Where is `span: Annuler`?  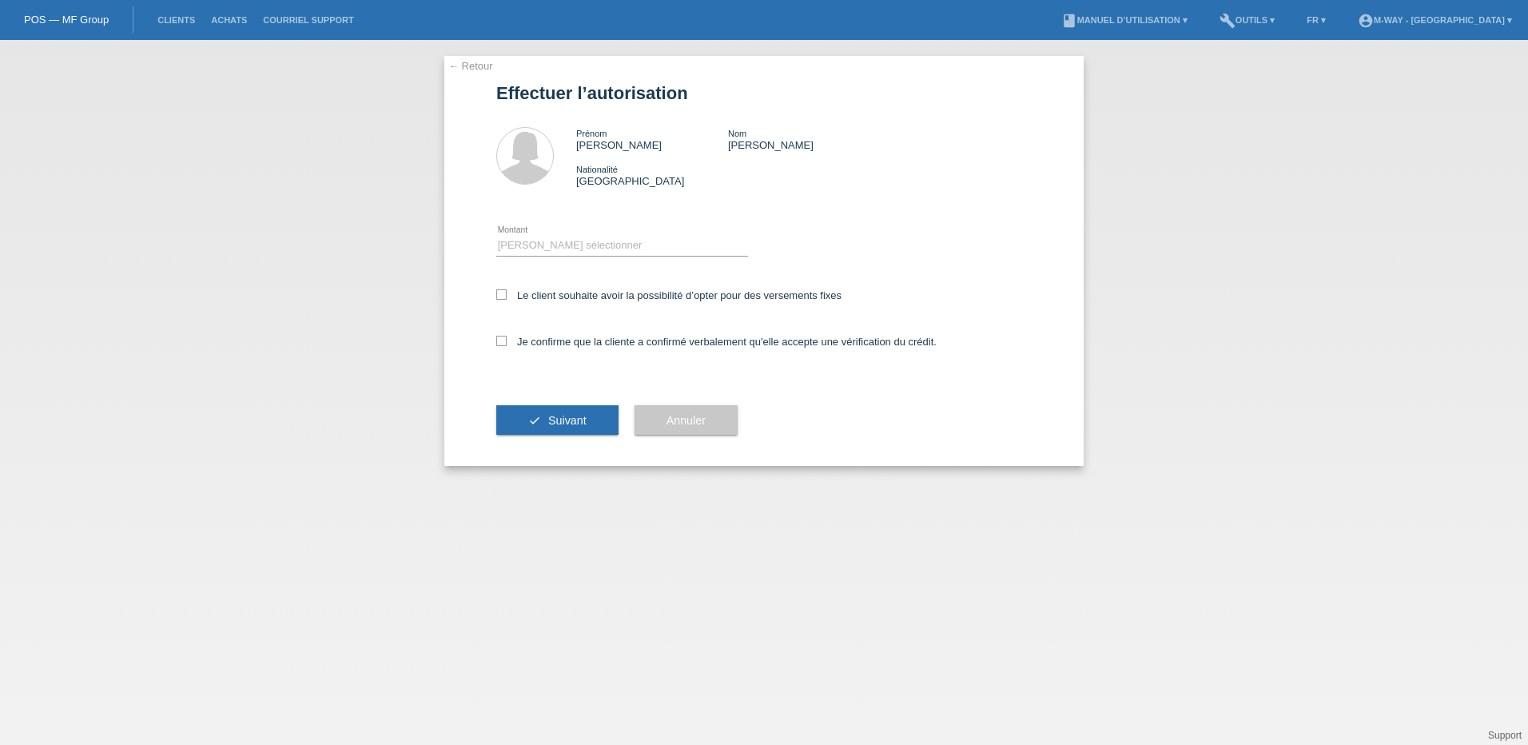 span: Annuler is located at coordinates (686, 420).